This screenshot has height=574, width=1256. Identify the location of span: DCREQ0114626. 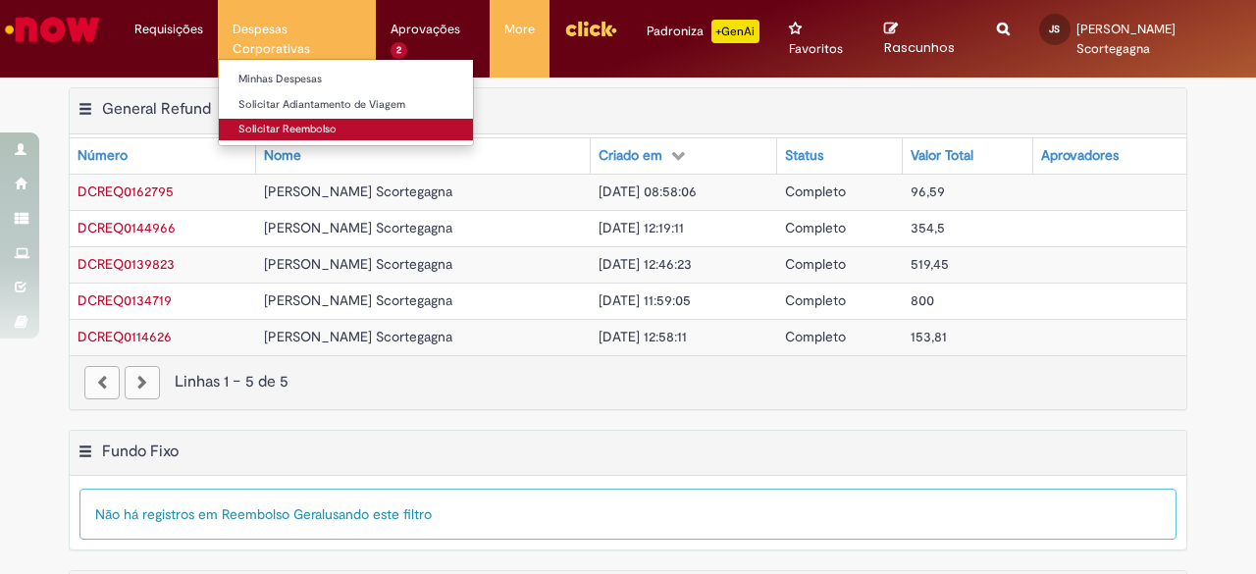
(125, 337).